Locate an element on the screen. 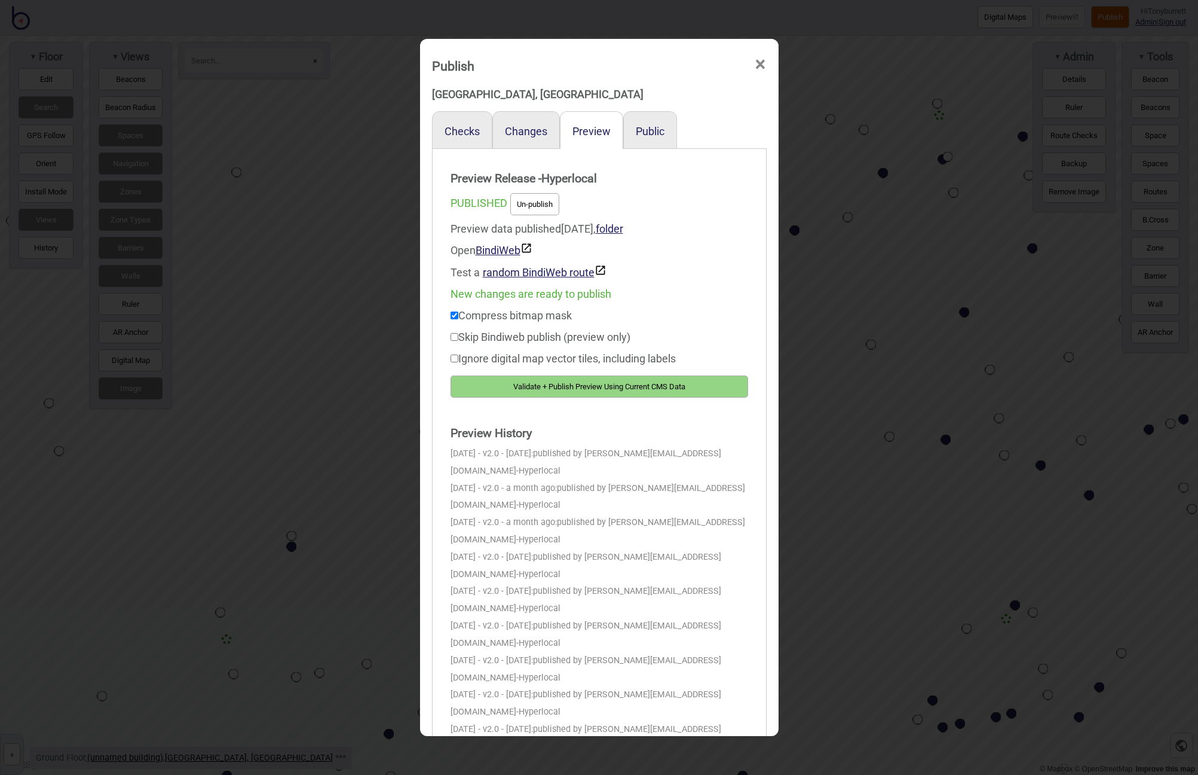 This screenshot has width=1198, height=775. button: Changes is located at coordinates (526, 131).